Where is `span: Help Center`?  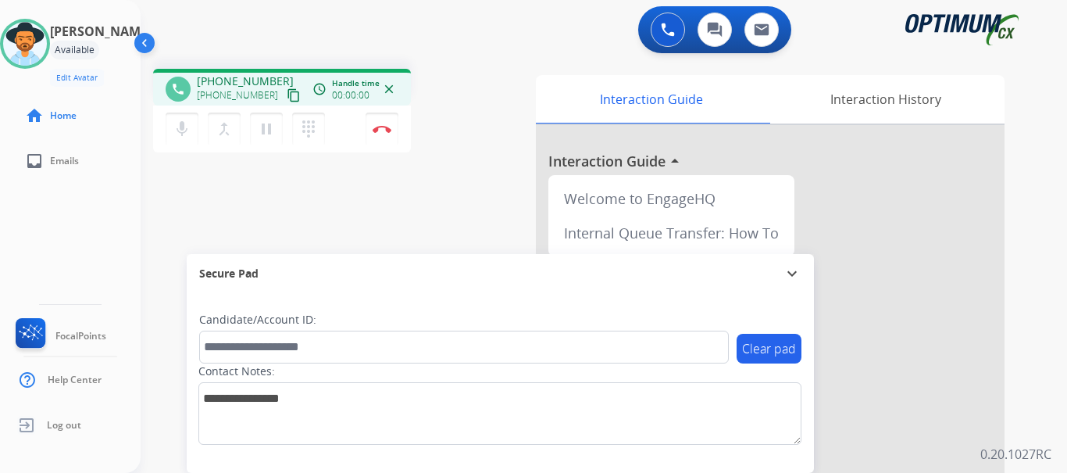 span: Help Center is located at coordinates (74, 380).